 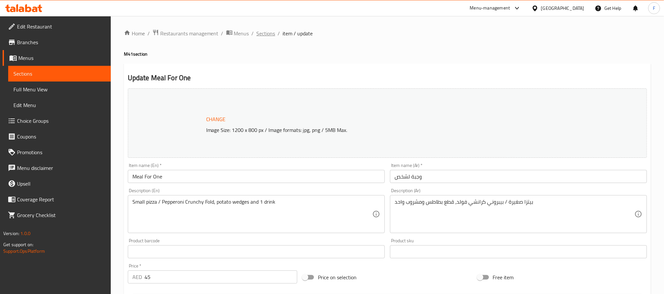 I want to click on input: Please enter product sku, so click(x=518, y=252).